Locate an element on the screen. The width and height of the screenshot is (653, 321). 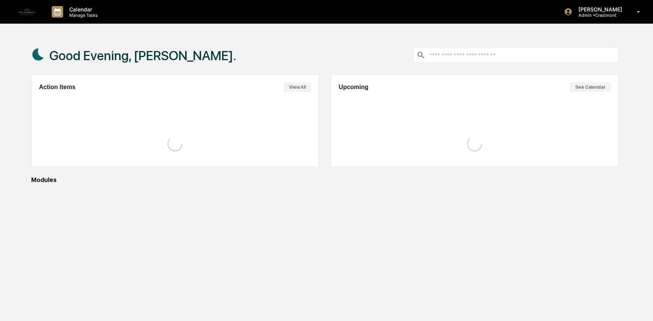
button: See Calendar is located at coordinates (591, 87).